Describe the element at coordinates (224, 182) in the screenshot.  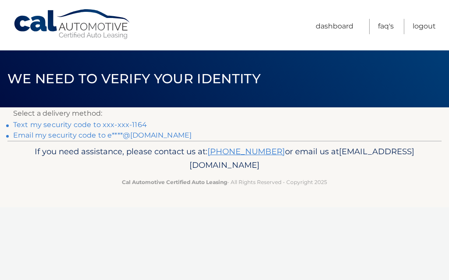
I see `p: - All Rights Reserved - Copyright 2025` at that location.